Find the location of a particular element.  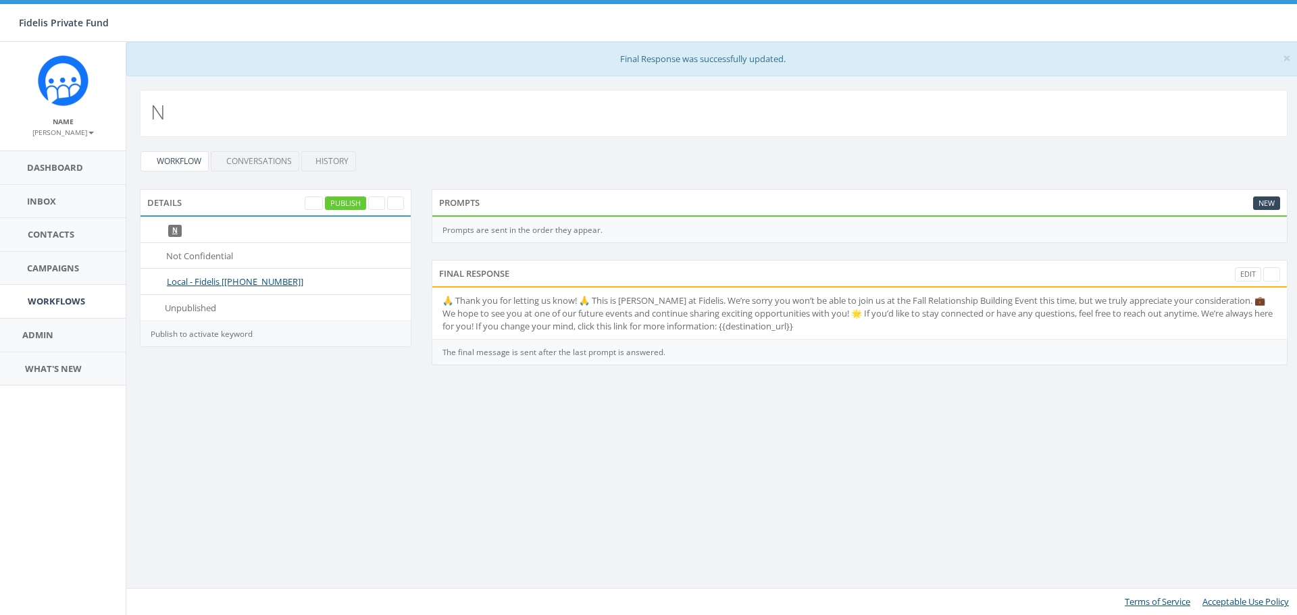

a: N is located at coordinates (175, 230).